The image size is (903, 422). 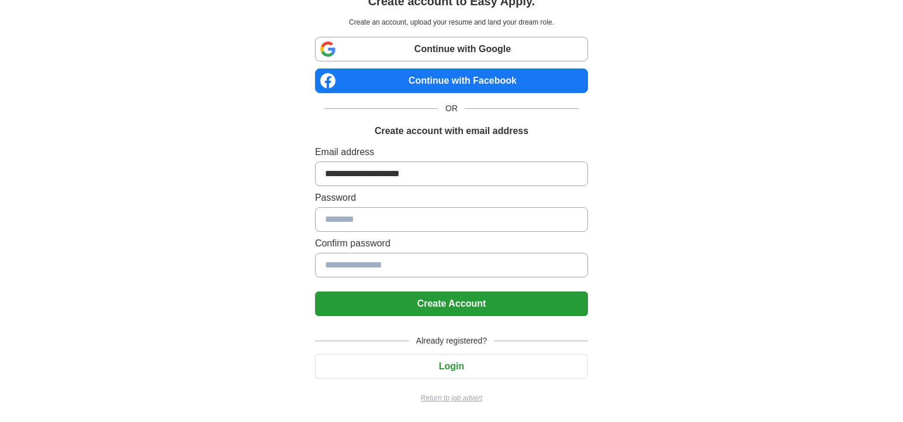 What do you see at coordinates (451, 22) in the screenshot?
I see `p: Create an account, upload your resume and land your dream role.` at bounding box center [451, 22].